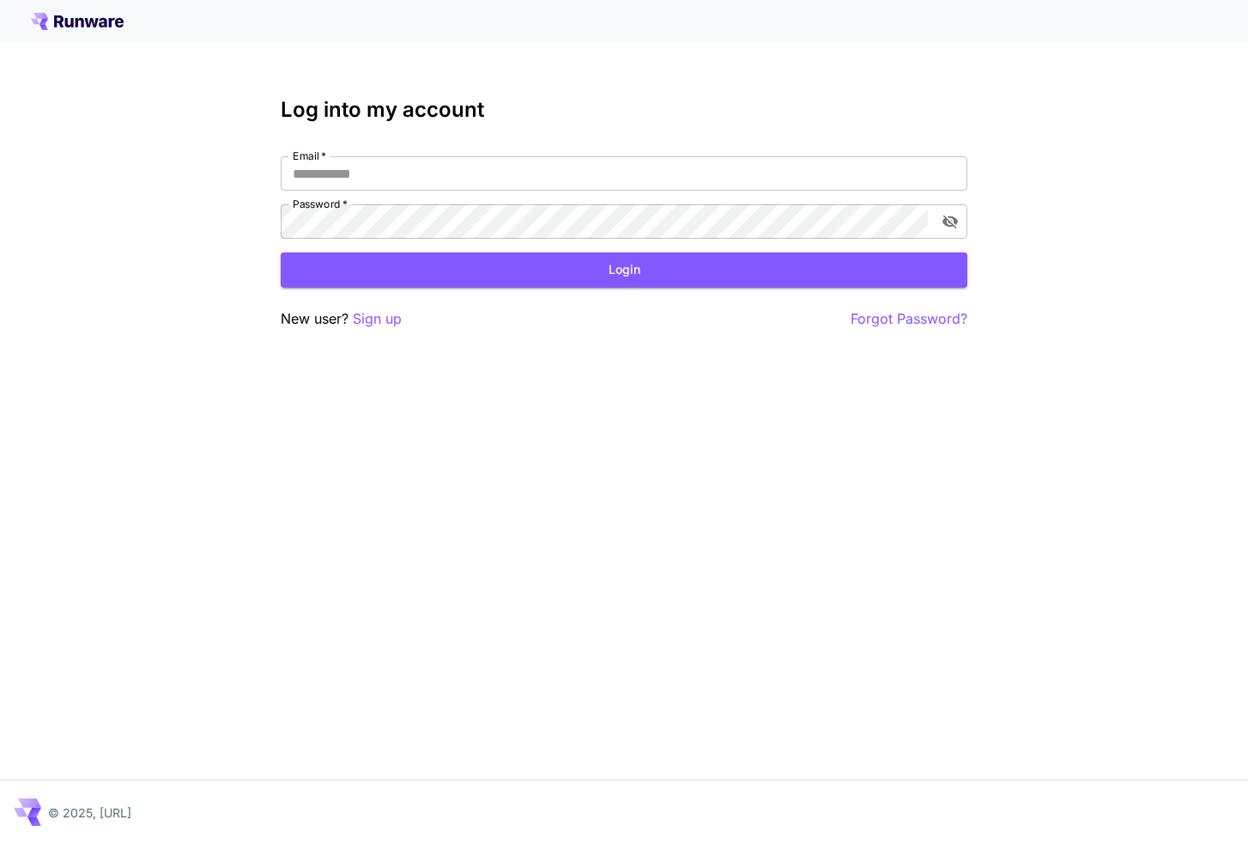  Describe the element at coordinates (341, 318) in the screenshot. I see `p: New user?` at that location.